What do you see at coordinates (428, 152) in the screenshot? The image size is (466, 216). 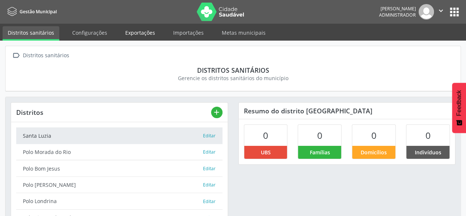 I see `span: Indivíduos` at bounding box center [428, 152].